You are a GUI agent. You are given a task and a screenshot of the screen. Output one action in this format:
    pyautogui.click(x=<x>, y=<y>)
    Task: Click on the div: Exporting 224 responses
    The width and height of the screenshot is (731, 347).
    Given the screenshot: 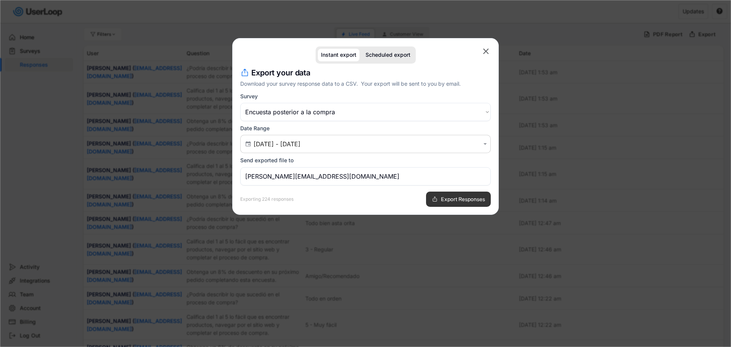 What is the action you would take?
    pyautogui.click(x=267, y=199)
    